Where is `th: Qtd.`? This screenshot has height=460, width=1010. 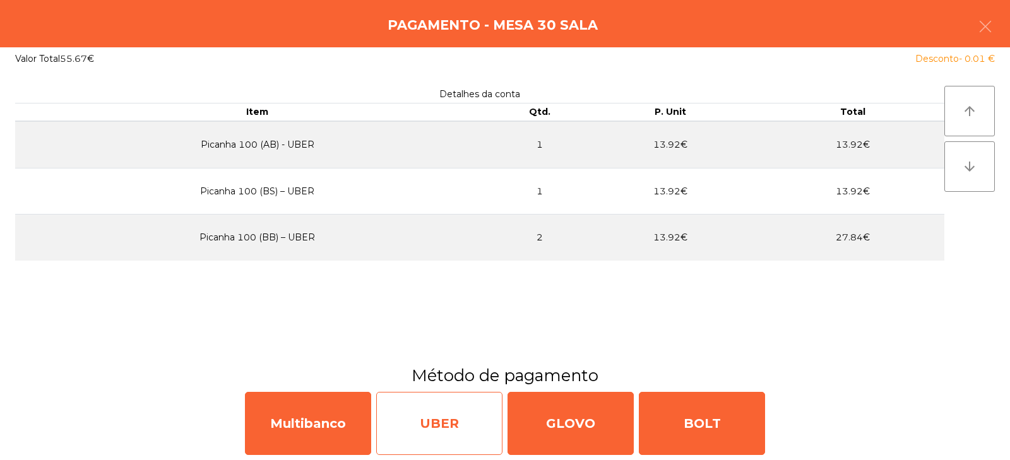
th: Qtd. is located at coordinates (540, 112).